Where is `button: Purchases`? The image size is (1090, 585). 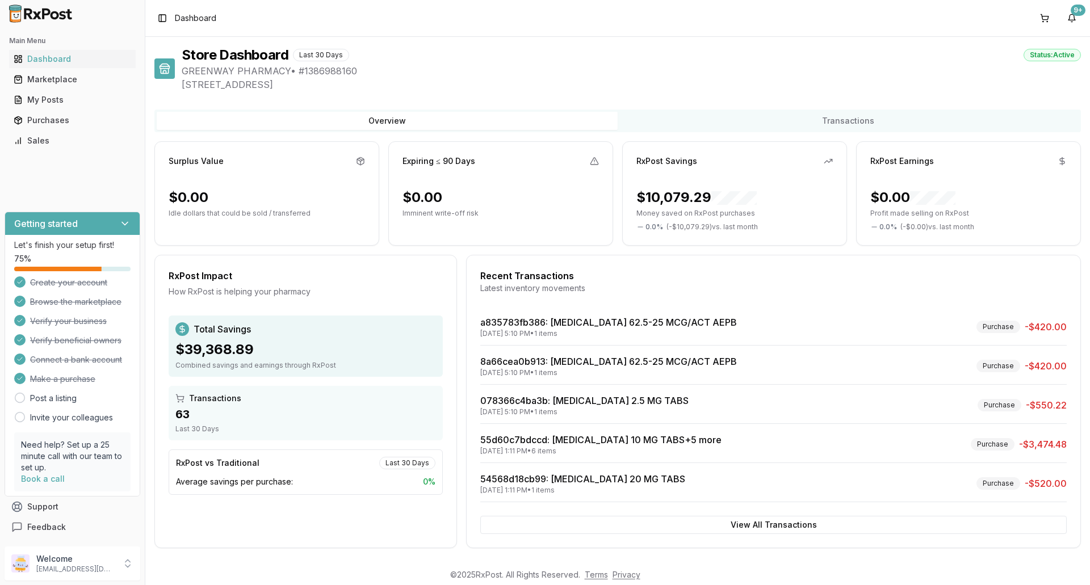
button: Purchases is located at coordinates (72, 120).